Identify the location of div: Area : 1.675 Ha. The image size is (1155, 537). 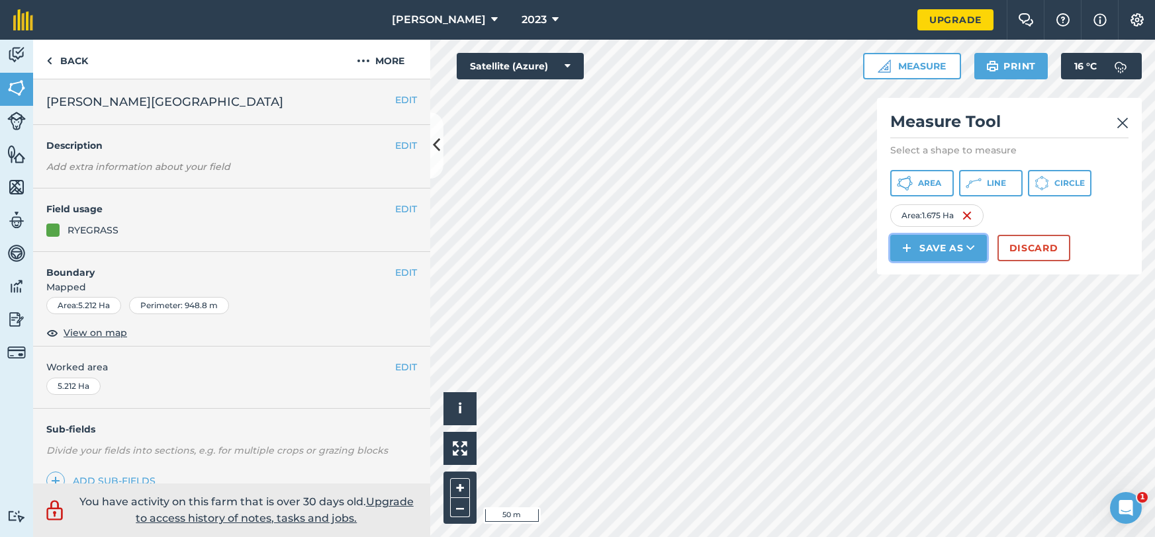
(936, 216).